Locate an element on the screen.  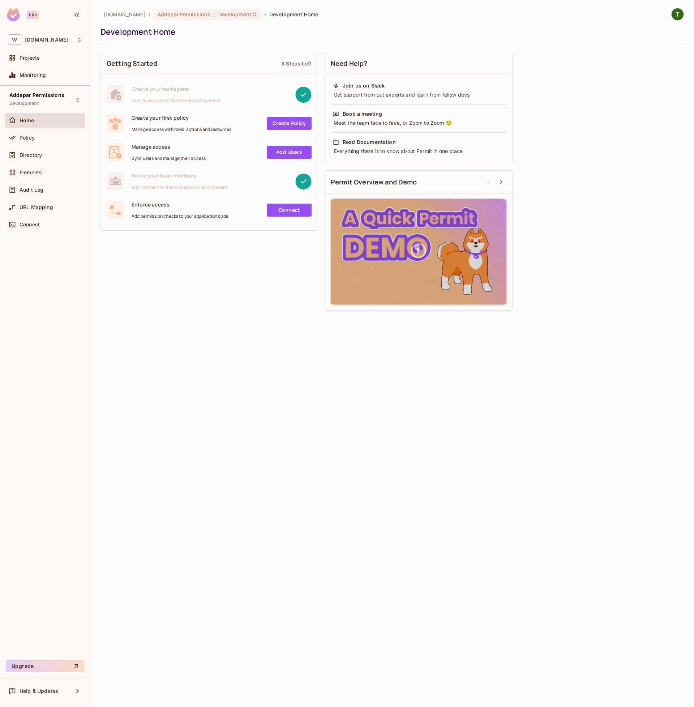
span: Permit Overview and Demo is located at coordinates (374, 182).